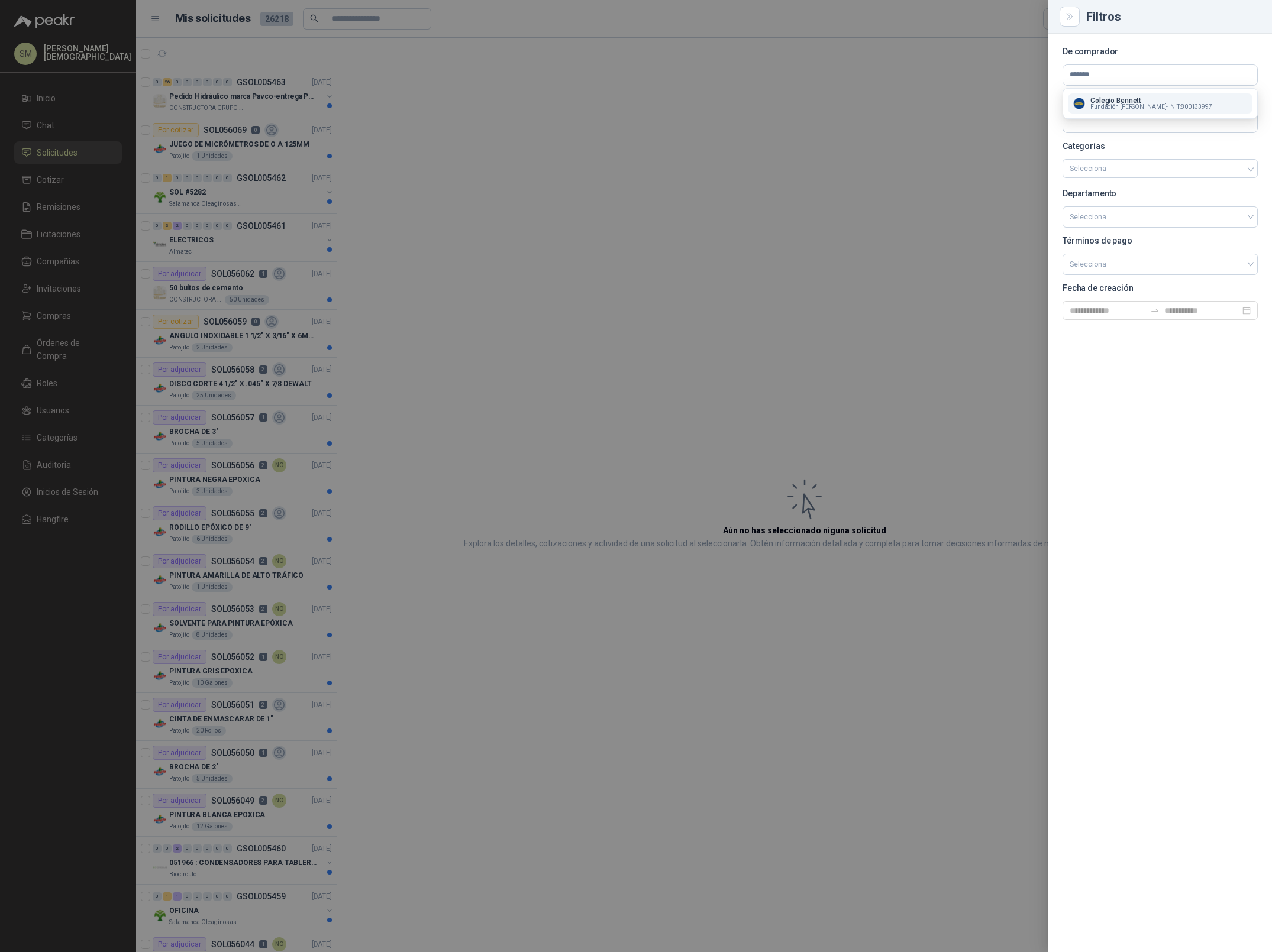  I want to click on p: Colegio Bennett, so click(1152, 100).